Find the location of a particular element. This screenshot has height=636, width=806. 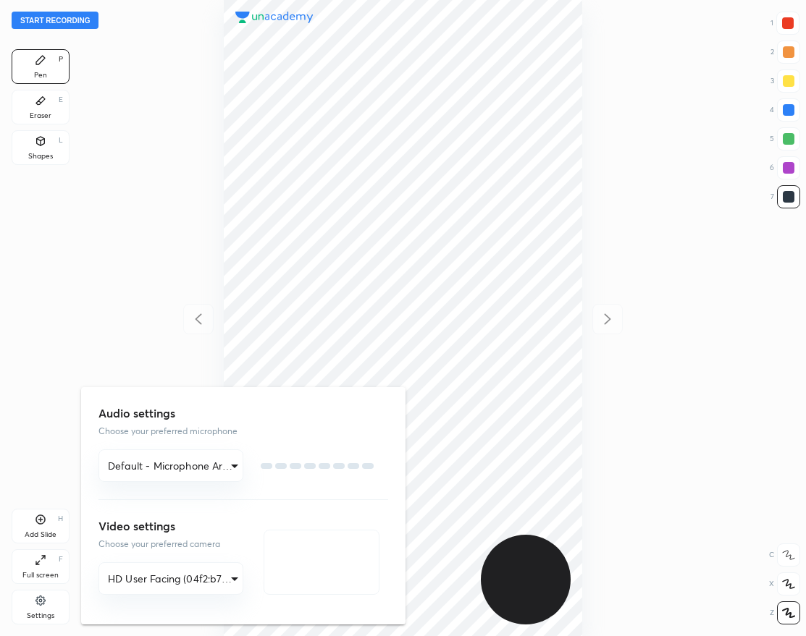

h3: Video settings is located at coordinates (171, 526).